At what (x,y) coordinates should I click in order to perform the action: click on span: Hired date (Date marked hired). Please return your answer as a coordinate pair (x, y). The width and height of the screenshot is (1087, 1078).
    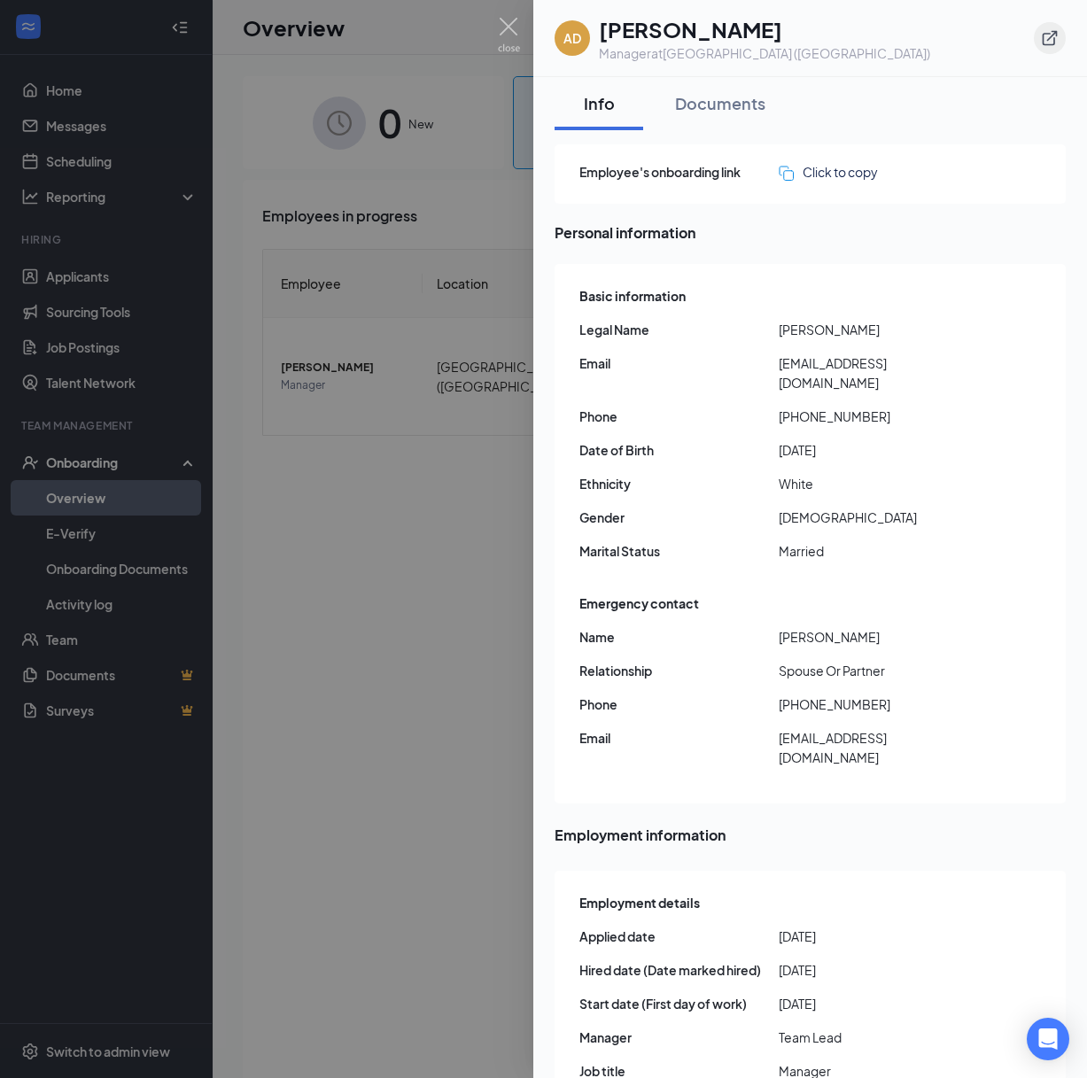
    Looking at the image, I should click on (679, 970).